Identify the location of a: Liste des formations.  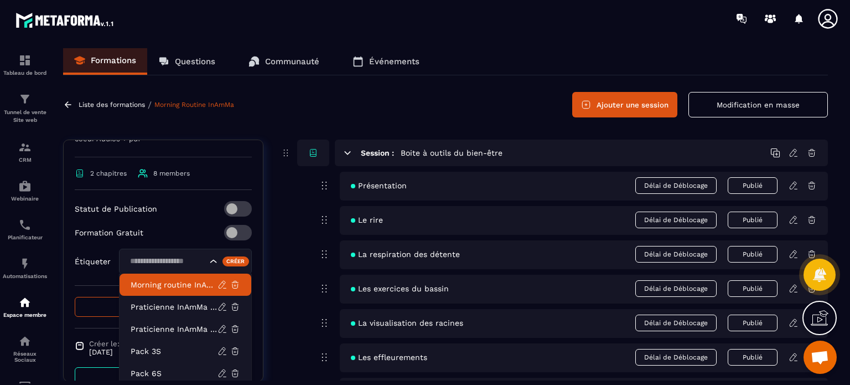
(112, 105).